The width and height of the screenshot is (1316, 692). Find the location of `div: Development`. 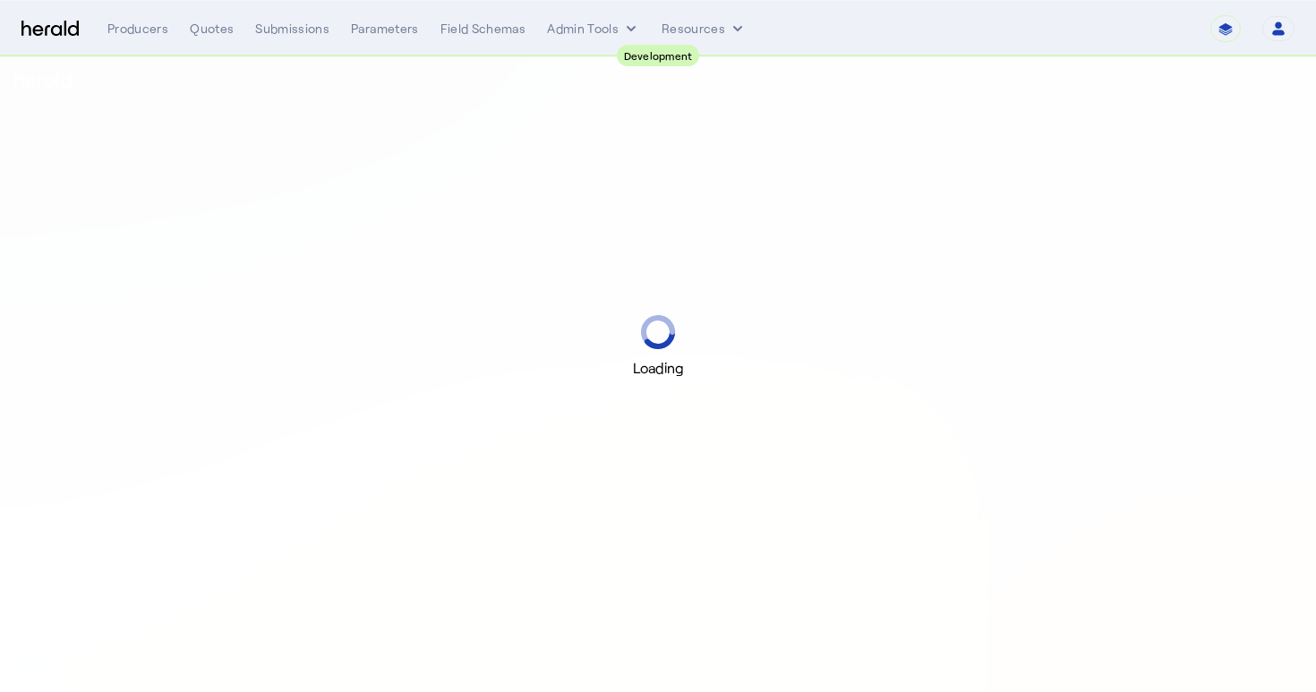

div: Development is located at coordinates (658, 56).